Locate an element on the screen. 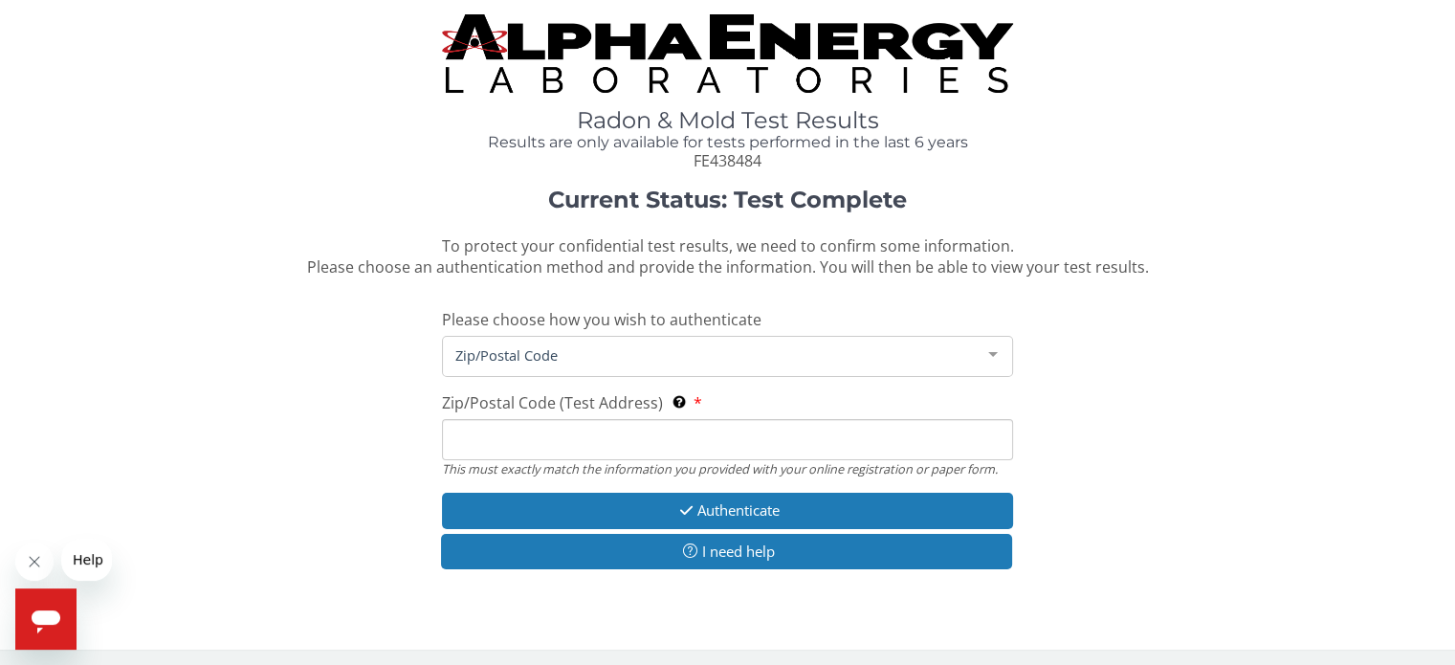 Image resolution: width=1455 pixels, height=665 pixels. button: Authenticate is located at coordinates (727, 510).